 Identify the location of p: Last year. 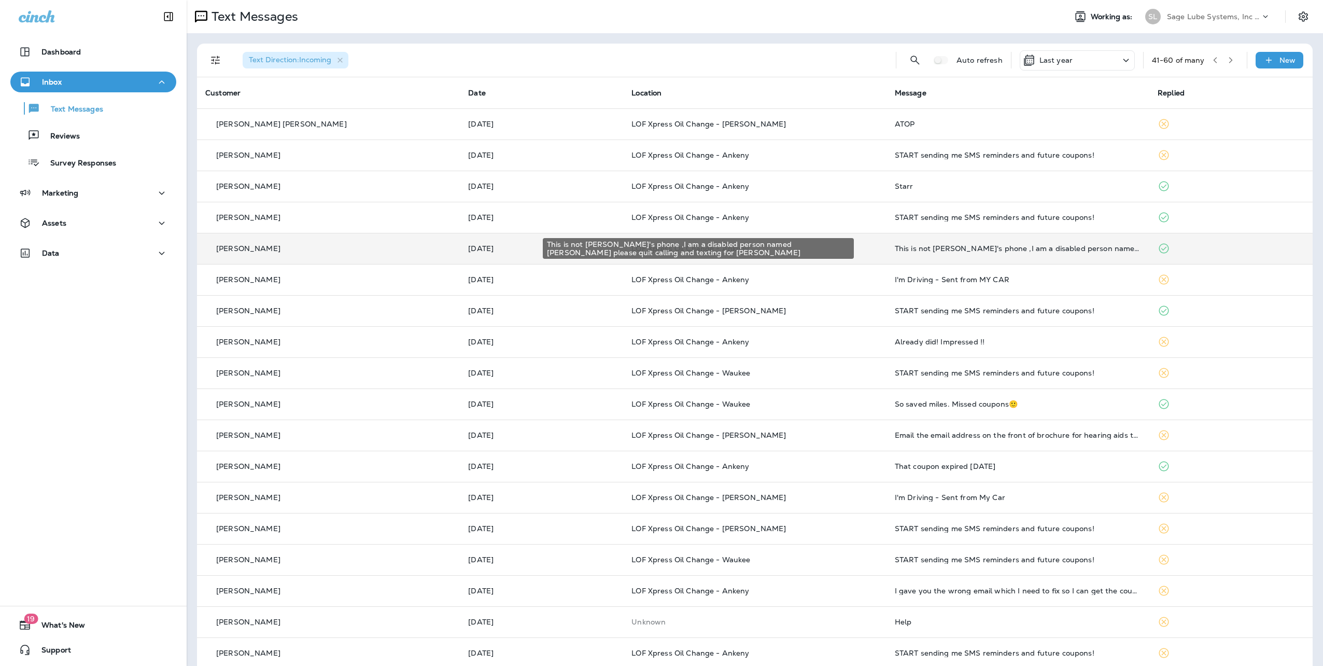
(1056, 60).